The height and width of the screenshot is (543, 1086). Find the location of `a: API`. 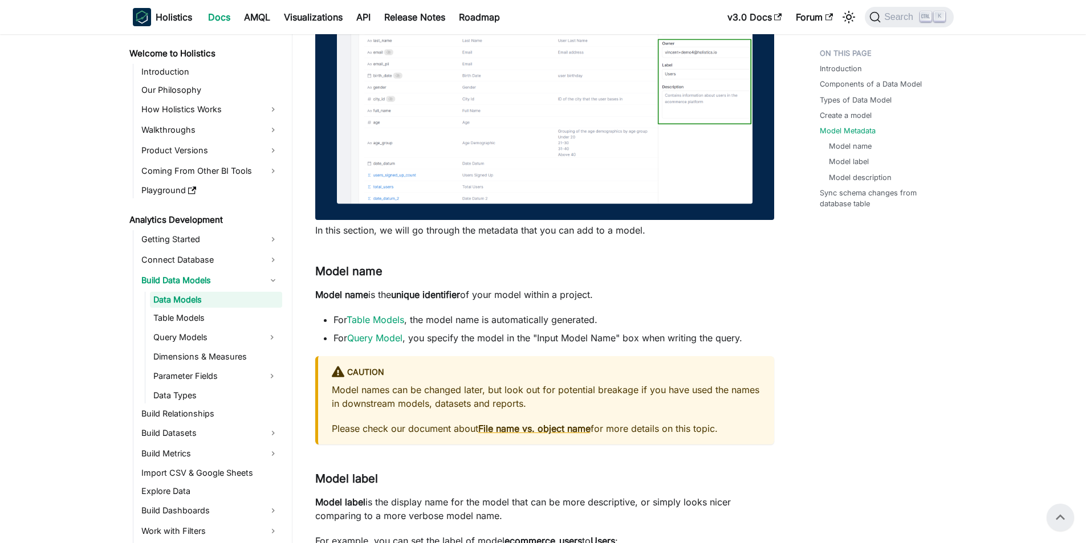

a: API is located at coordinates (363, 17).